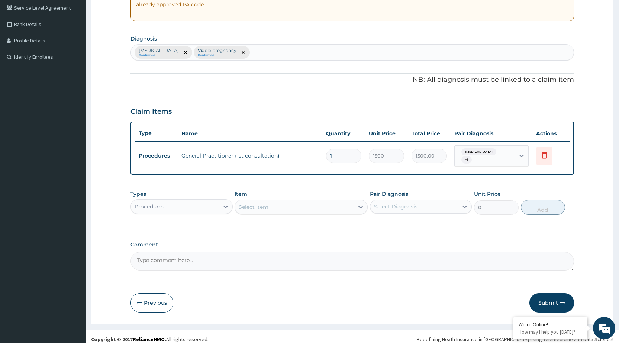 The width and height of the screenshot is (619, 343). I want to click on label: Item, so click(241, 194).